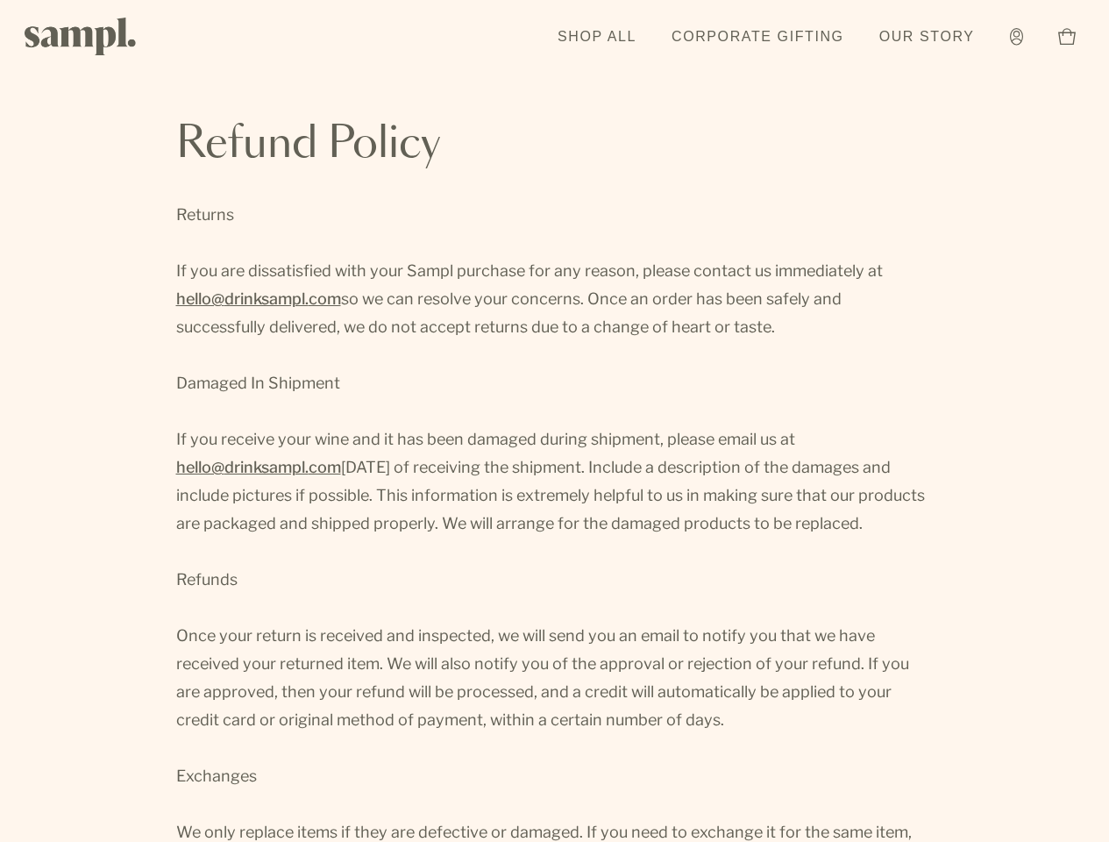 This screenshot has width=1109, height=842. Describe the element at coordinates (217, 775) in the screenshot. I see `span: Exchanges` at that location.